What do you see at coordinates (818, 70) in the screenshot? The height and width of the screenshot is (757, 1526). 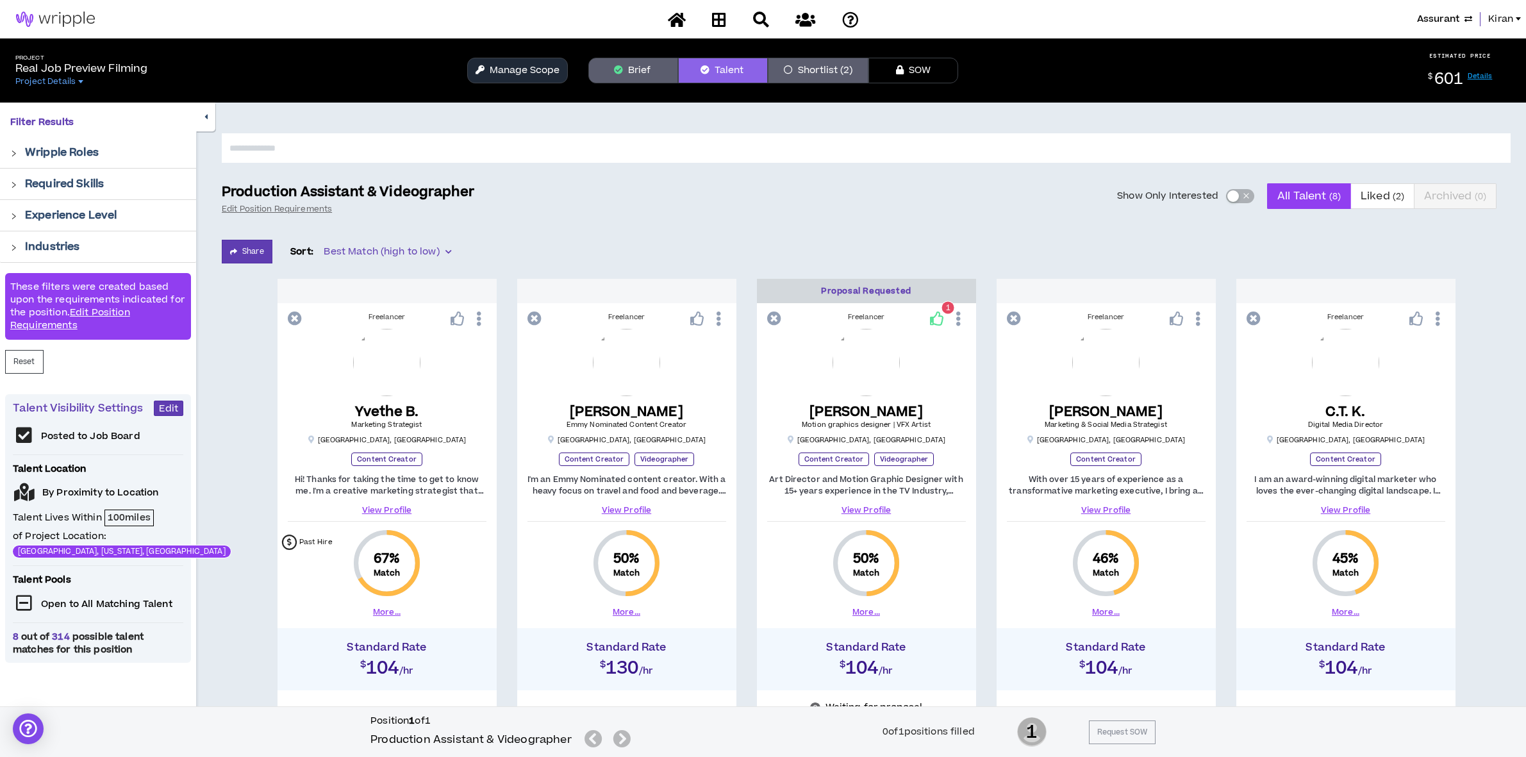 I see `button: Shortlist (2)` at bounding box center [818, 70].